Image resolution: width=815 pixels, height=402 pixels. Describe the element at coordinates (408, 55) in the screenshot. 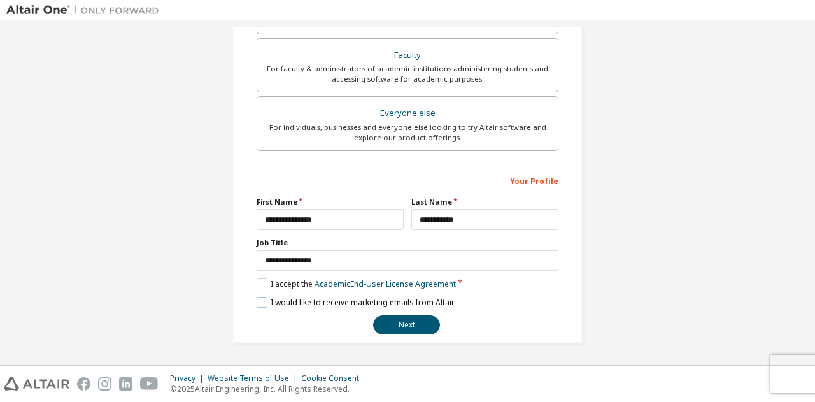

I see `div: Faculty` at that location.